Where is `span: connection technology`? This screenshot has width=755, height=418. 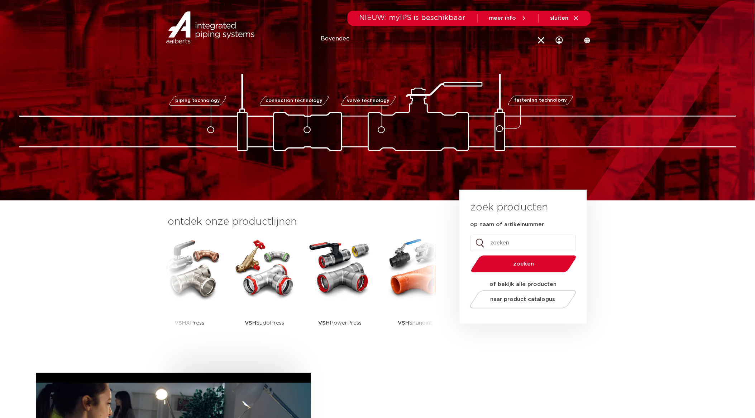
span: connection technology is located at coordinates (294, 101).